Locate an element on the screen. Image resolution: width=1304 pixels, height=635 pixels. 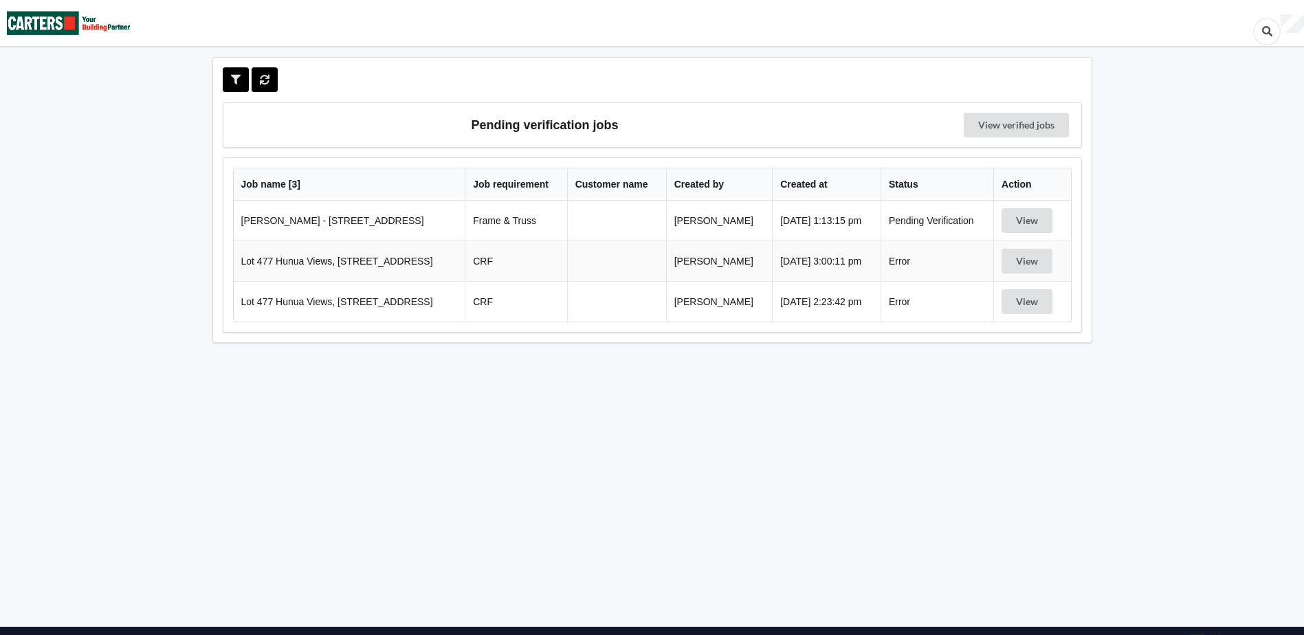
th: Job requirement is located at coordinates (516, 184).